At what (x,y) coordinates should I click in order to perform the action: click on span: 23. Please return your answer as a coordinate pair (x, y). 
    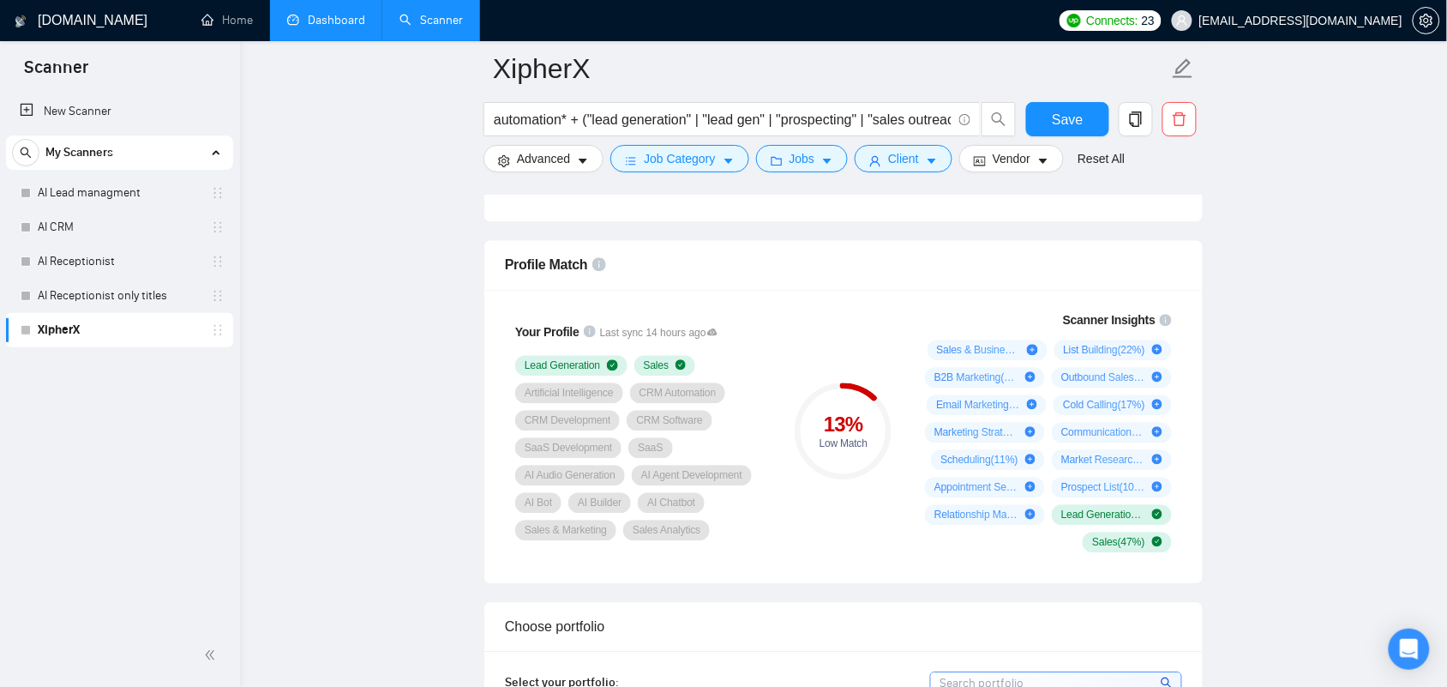
    Looking at the image, I should click on (1148, 21).